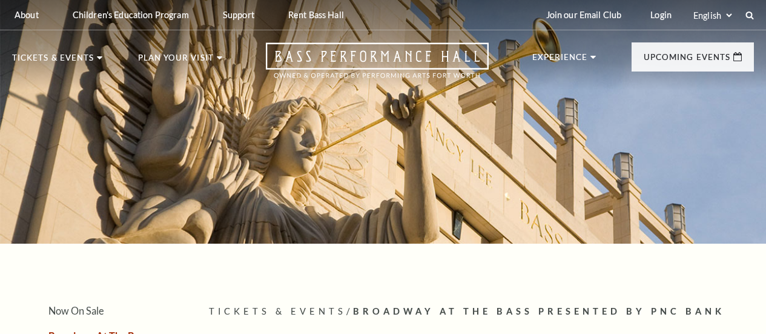  What do you see at coordinates (560, 61) in the screenshot?
I see `p: Experience` at bounding box center [560, 61].